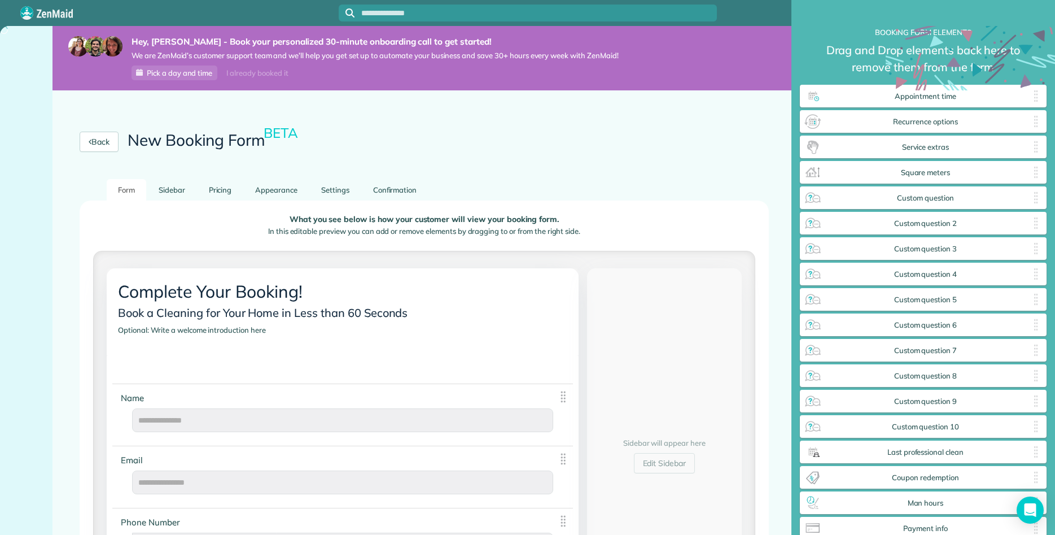  What do you see at coordinates (1031, 510) in the screenshot?
I see `div: Open Intercom Messenger` at bounding box center [1031, 510].